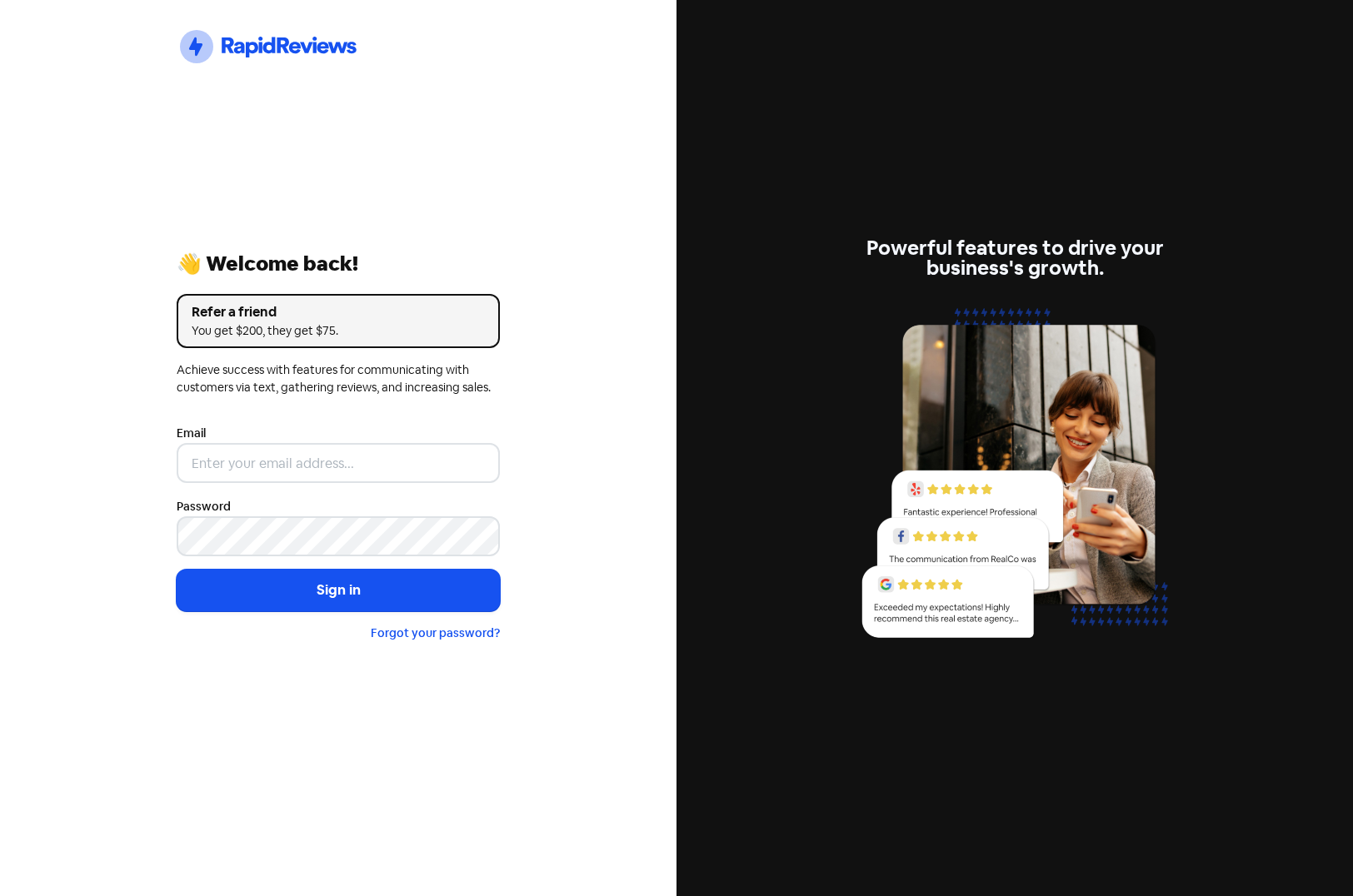 This screenshot has height=896, width=1353. I want to click on div: 👋 Welcome back!, so click(338, 264).